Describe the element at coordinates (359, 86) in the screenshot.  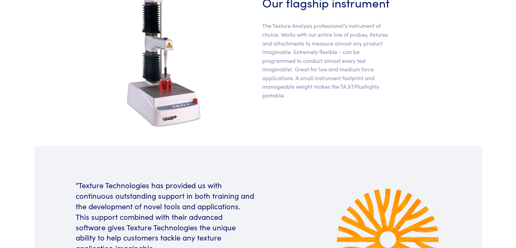
I see `span: Plus` at that location.